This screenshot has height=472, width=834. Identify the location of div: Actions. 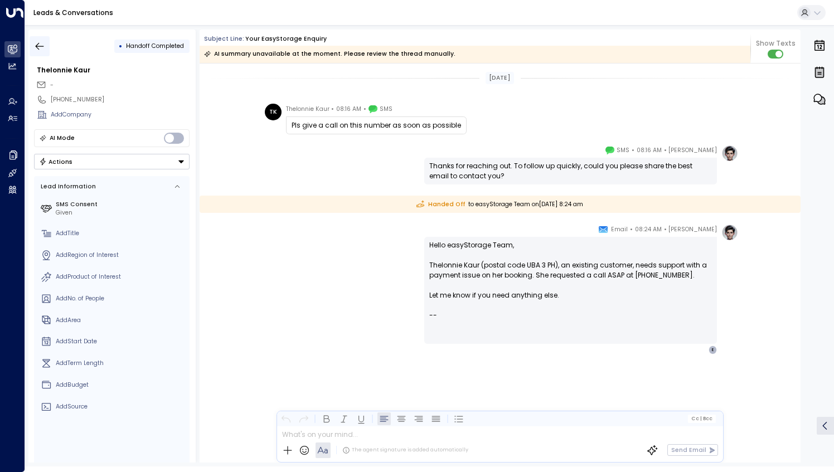
(56, 162).